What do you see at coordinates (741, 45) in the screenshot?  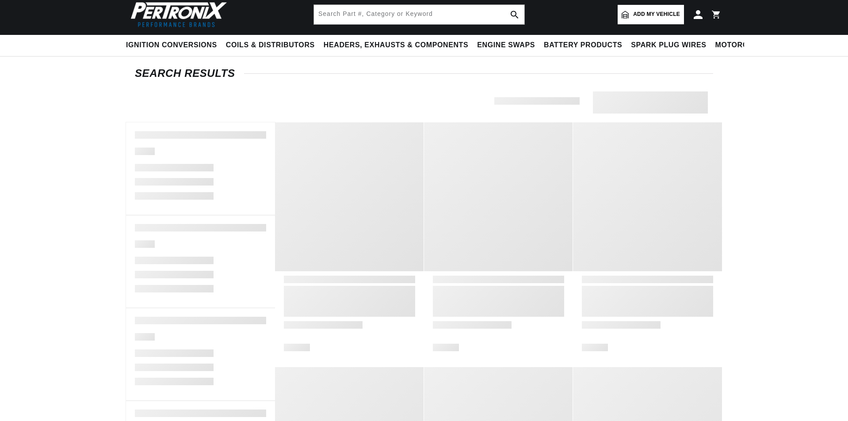 I see `summary: Motorcycle` at bounding box center [741, 45].